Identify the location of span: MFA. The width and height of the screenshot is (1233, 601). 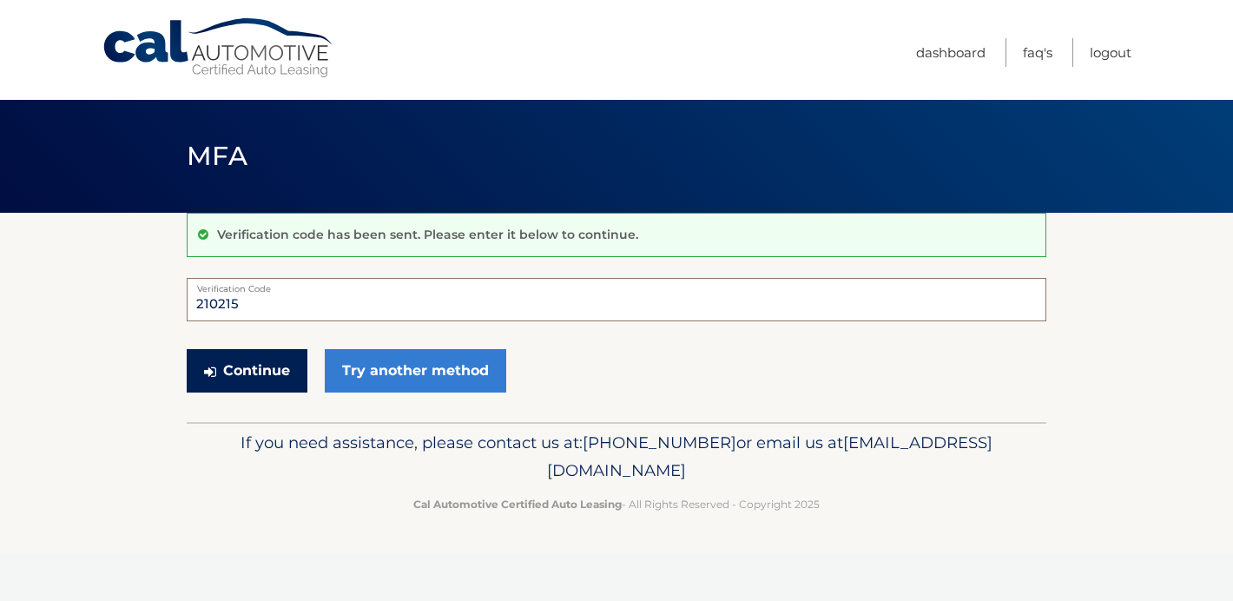
(217, 155).